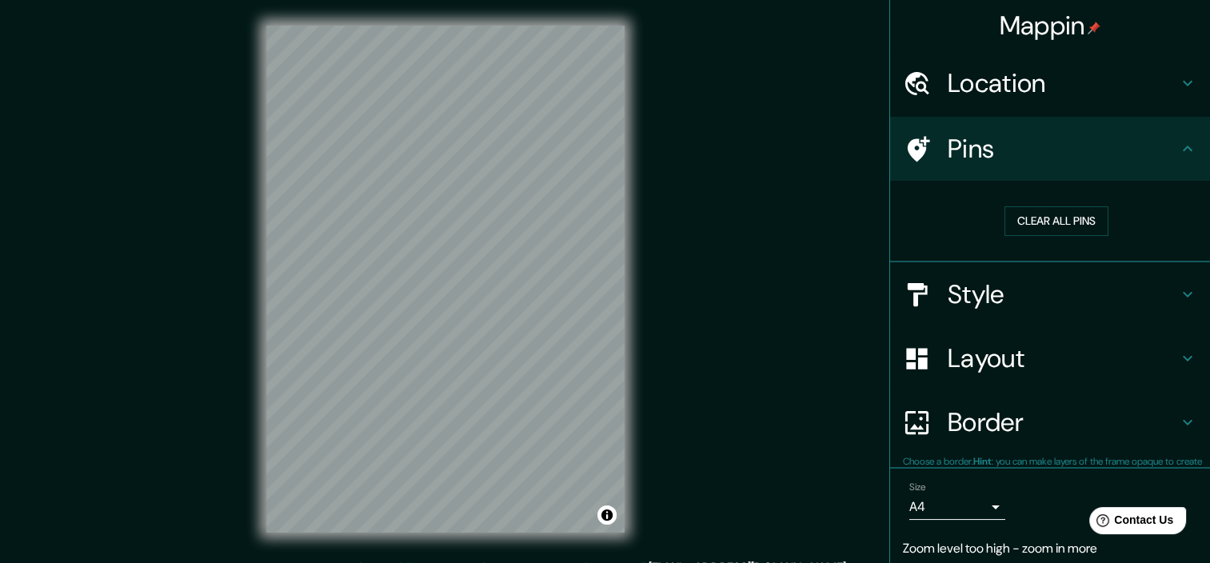 Image resolution: width=1210 pixels, height=563 pixels. I want to click on div: Layout, so click(1050, 358).